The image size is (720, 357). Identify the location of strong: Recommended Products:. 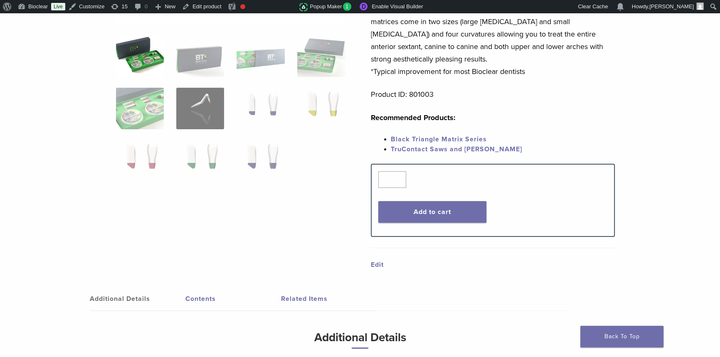
(413, 118).